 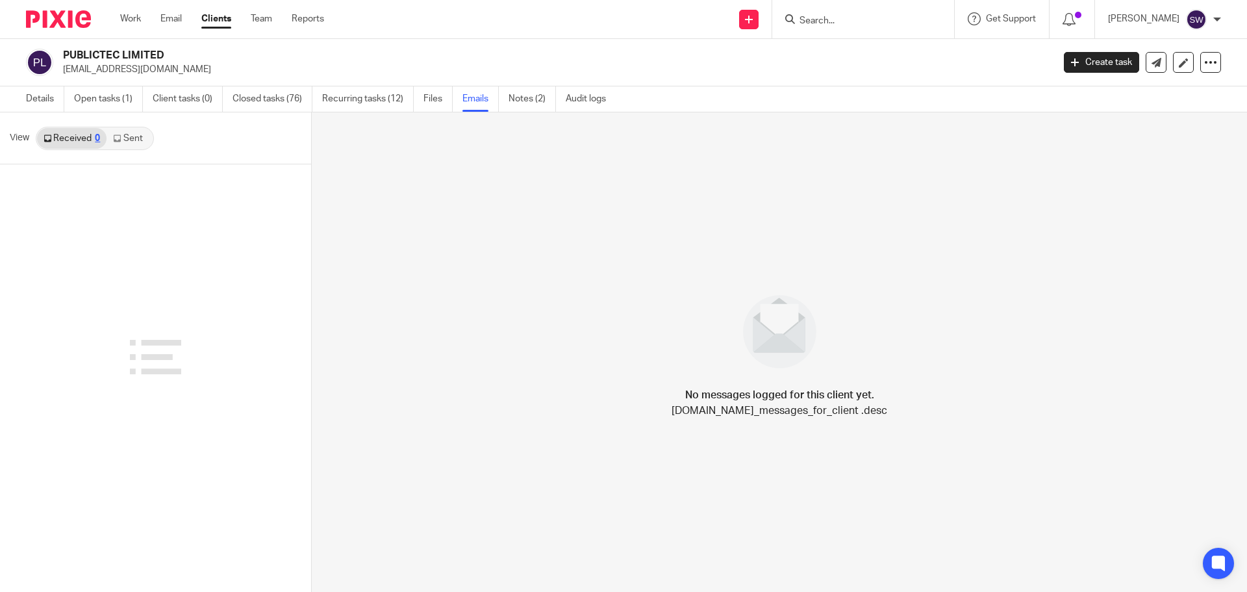 I want to click on div: 0, so click(x=97, y=138).